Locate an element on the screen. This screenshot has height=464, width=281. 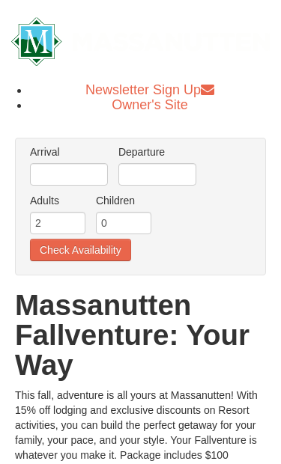
span: Owner's Site is located at coordinates (149, 105).